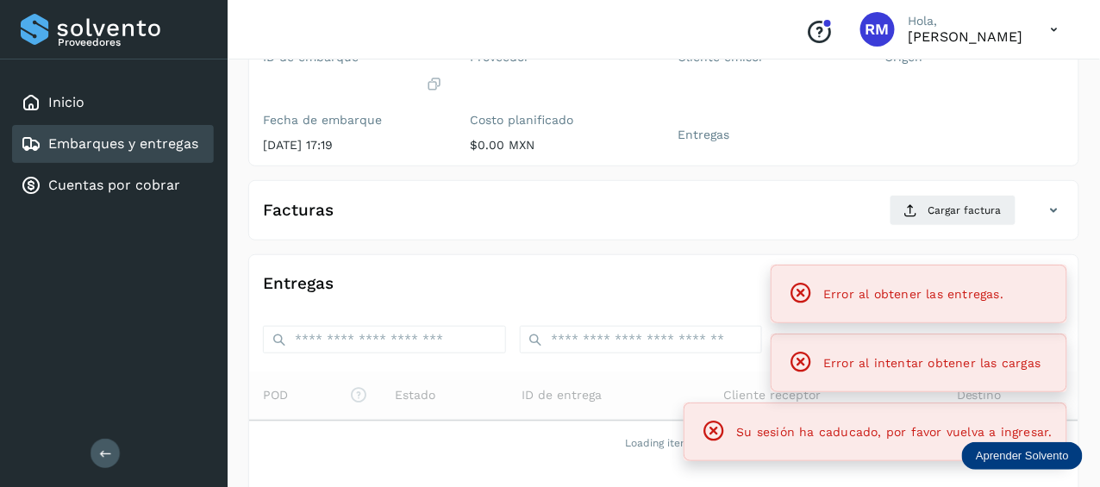  I want to click on a: Embarques y entregas, so click(123, 143).